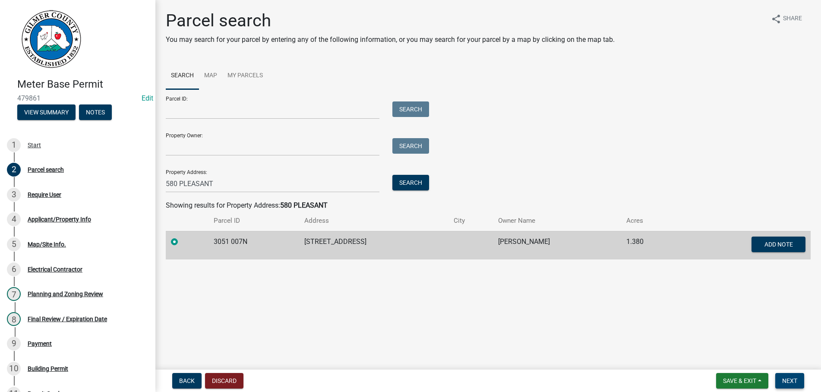 This screenshot has width=821, height=392. Describe the element at coordinates (14, 219) in the screenshot. I see `div: 4` at that location.